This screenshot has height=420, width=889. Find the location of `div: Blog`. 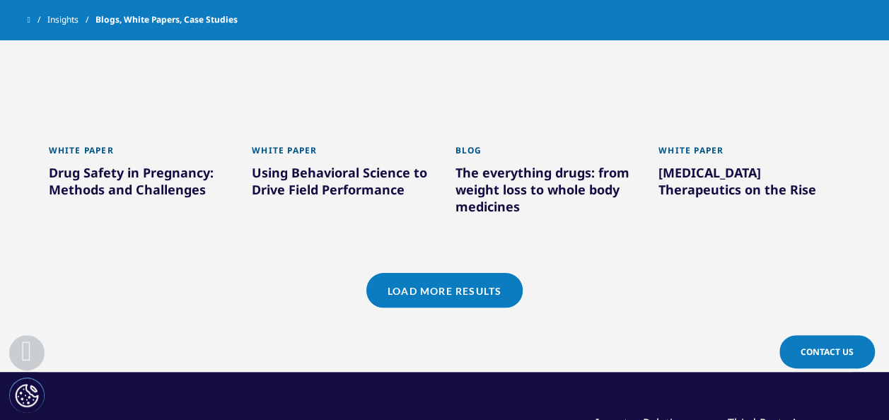

div: Blog is located at coordinates (547, 154).